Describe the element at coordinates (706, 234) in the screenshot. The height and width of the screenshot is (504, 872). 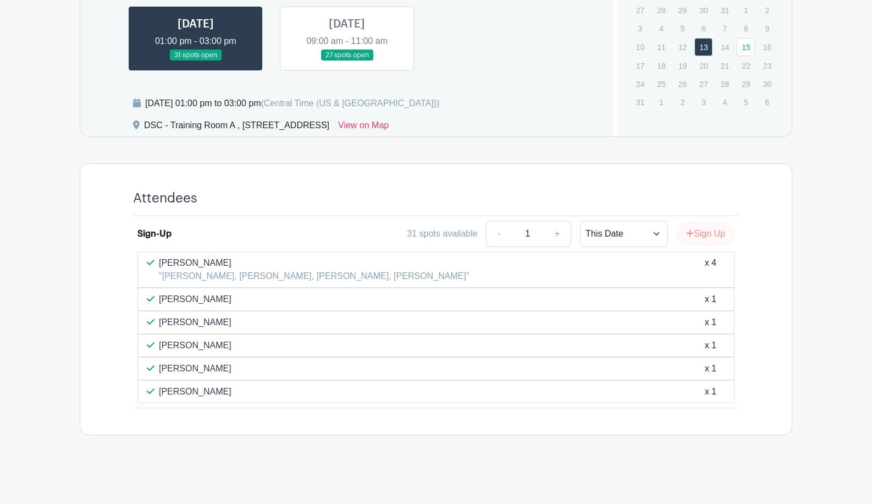
I see `button: Sign Up` at that location.